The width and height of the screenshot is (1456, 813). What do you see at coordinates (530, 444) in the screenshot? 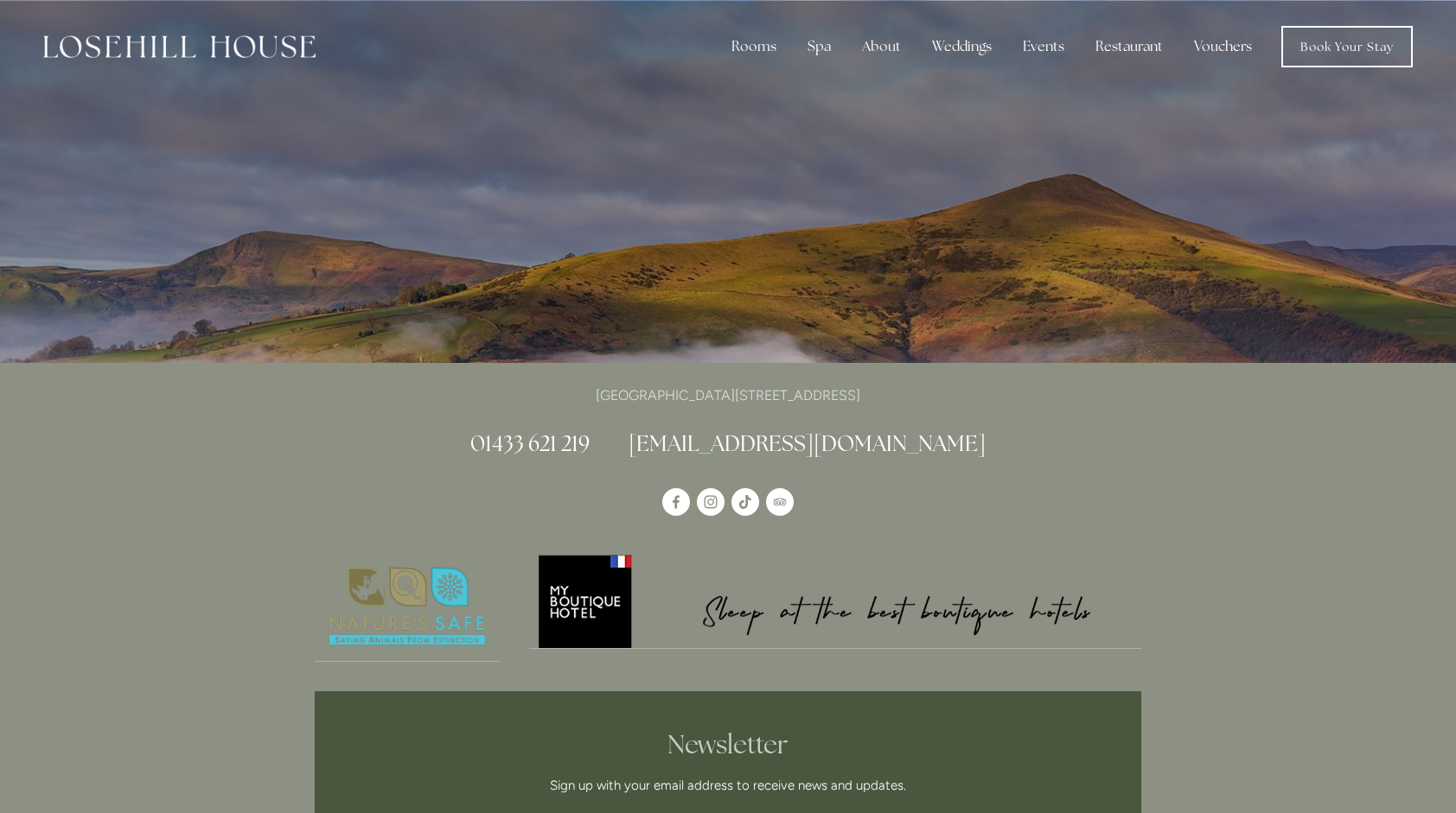
I see `a: 01433 621 219` at bounding box center [530, 444].